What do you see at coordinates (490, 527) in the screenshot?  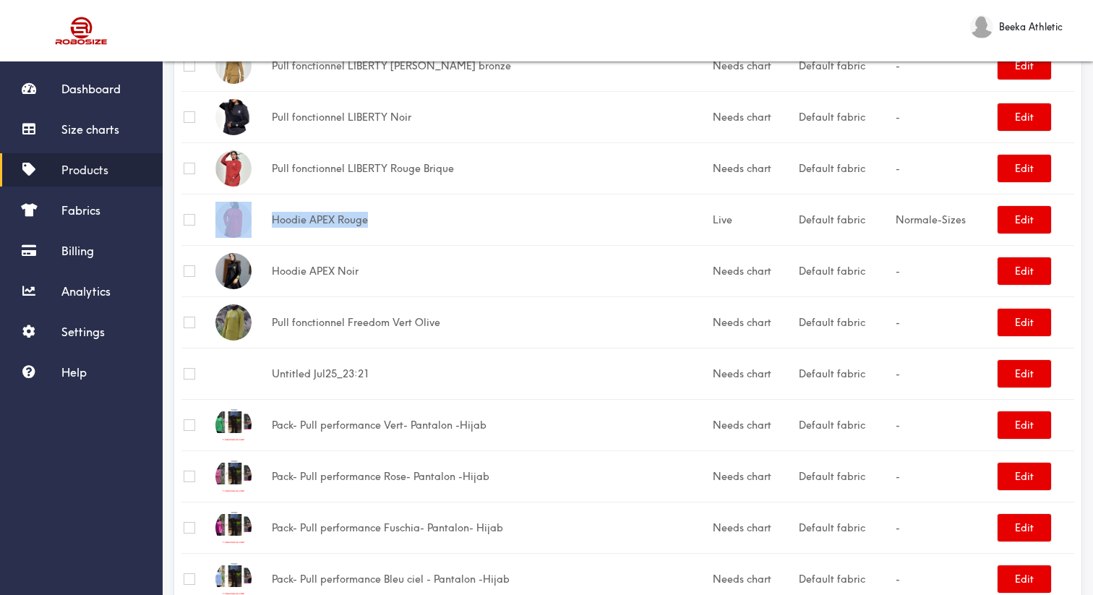 I see `td: Pack- Pull performance Fuschia- Pantalon- Hijab` at bounding box center [490, 527].